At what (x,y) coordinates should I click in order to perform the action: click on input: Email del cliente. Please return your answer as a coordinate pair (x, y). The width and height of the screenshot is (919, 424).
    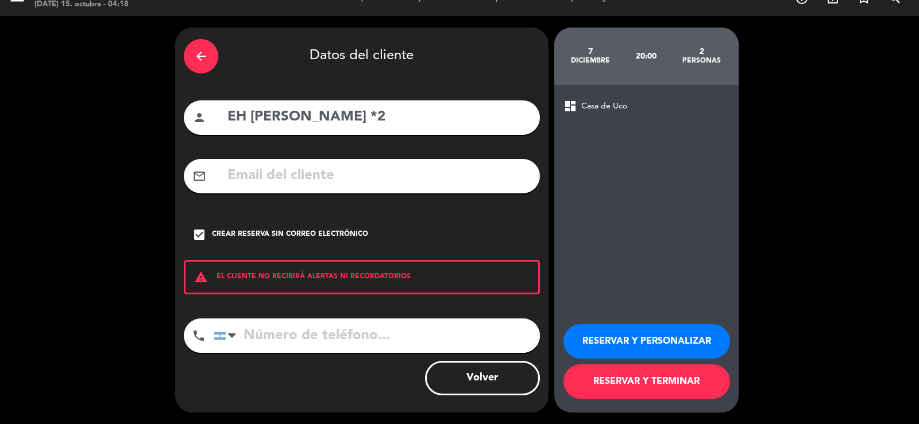
    Looking at the image, I should click on (378, 176).